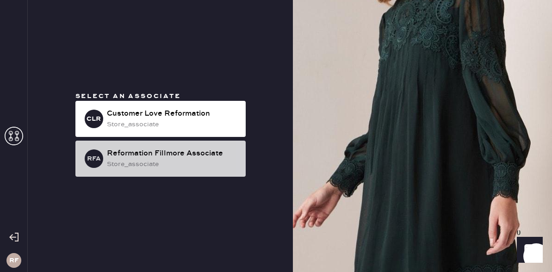 This screenshot has height=272, width=552. Describe the element at coordinates (14, 260) in the screenshot. I see `h3: RF` at that location.